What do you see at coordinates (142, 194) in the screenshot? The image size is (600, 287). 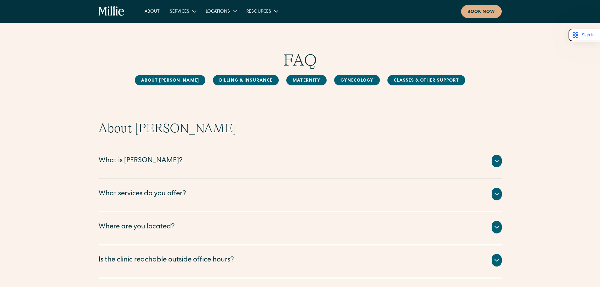 I see `div: What services do you offer?` at bounding box center [142, 194].